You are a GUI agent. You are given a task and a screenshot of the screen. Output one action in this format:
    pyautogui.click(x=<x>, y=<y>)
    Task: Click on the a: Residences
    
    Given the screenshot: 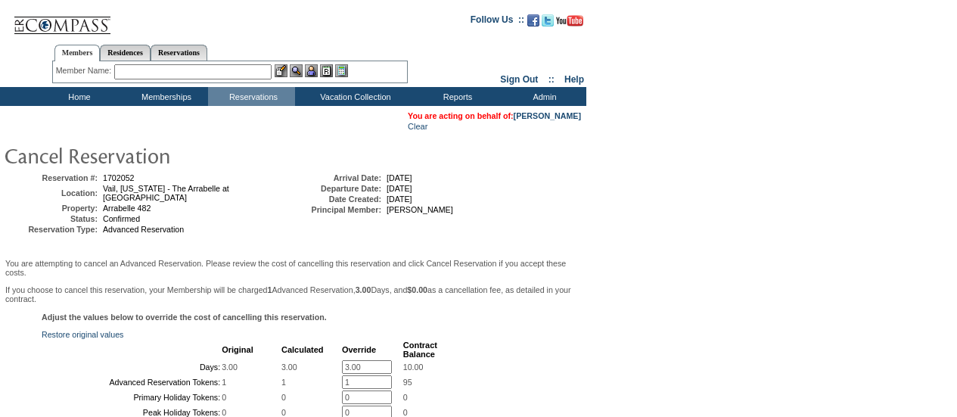 What is the action you would take?
    pyautogui.click(x=125, y=52)
    